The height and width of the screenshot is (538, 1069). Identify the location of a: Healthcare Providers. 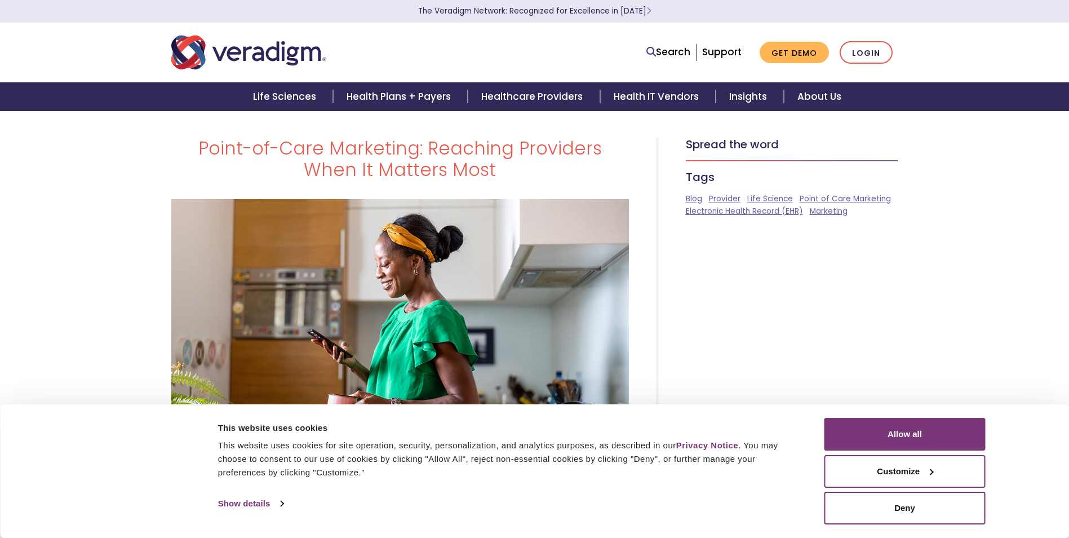
(534, 96).